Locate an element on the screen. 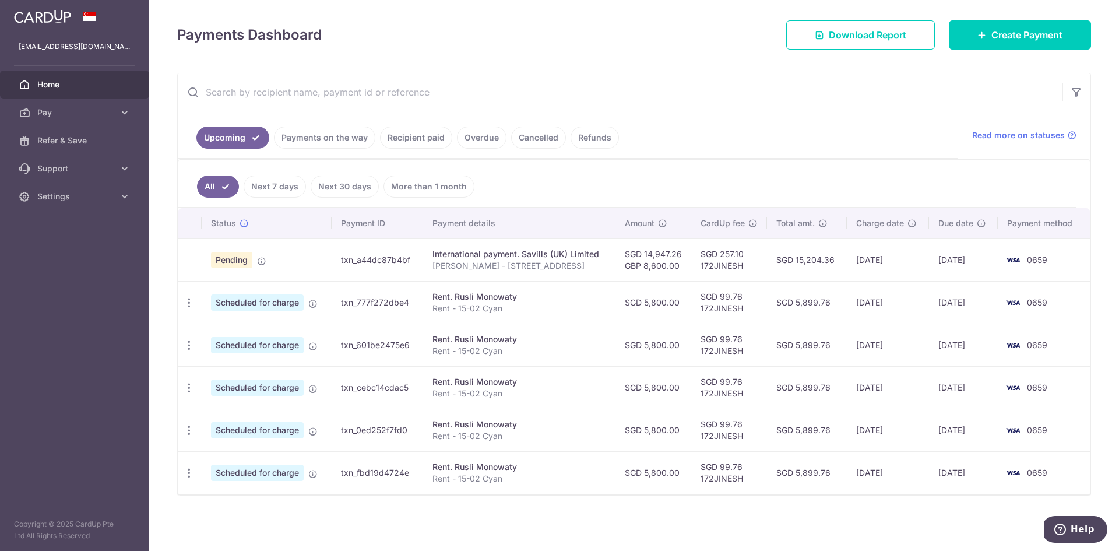 Image resolution: width=1119 pixels, height=551 pixels. td: txn_fbd19d4724e is located at coordinates (377, 472).